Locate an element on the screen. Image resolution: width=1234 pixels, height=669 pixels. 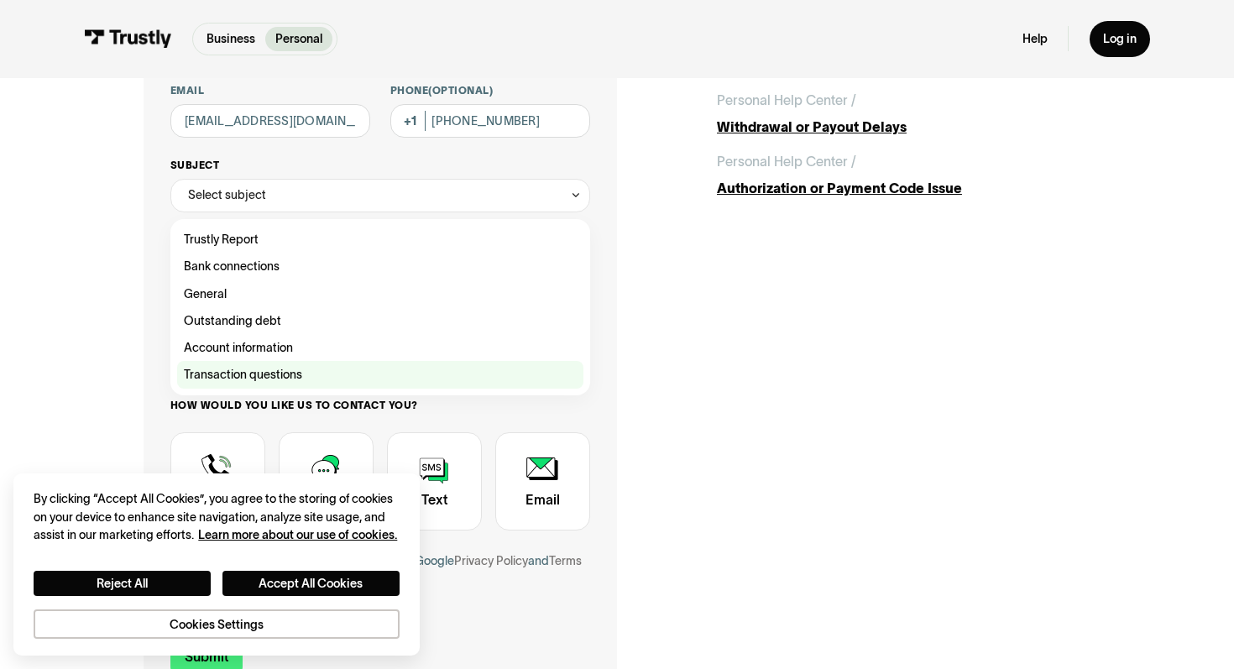
a: Business is located at coordinates (231, 39).